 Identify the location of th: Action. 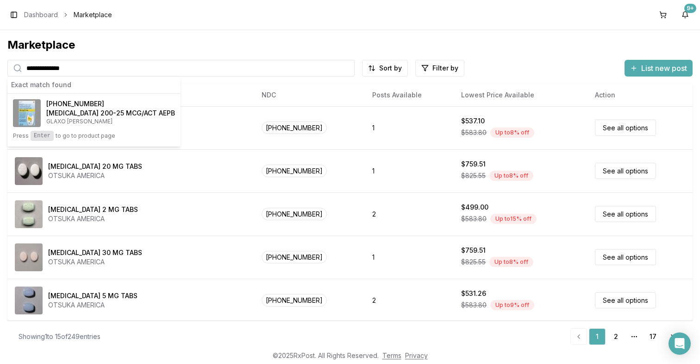
(640, 95).